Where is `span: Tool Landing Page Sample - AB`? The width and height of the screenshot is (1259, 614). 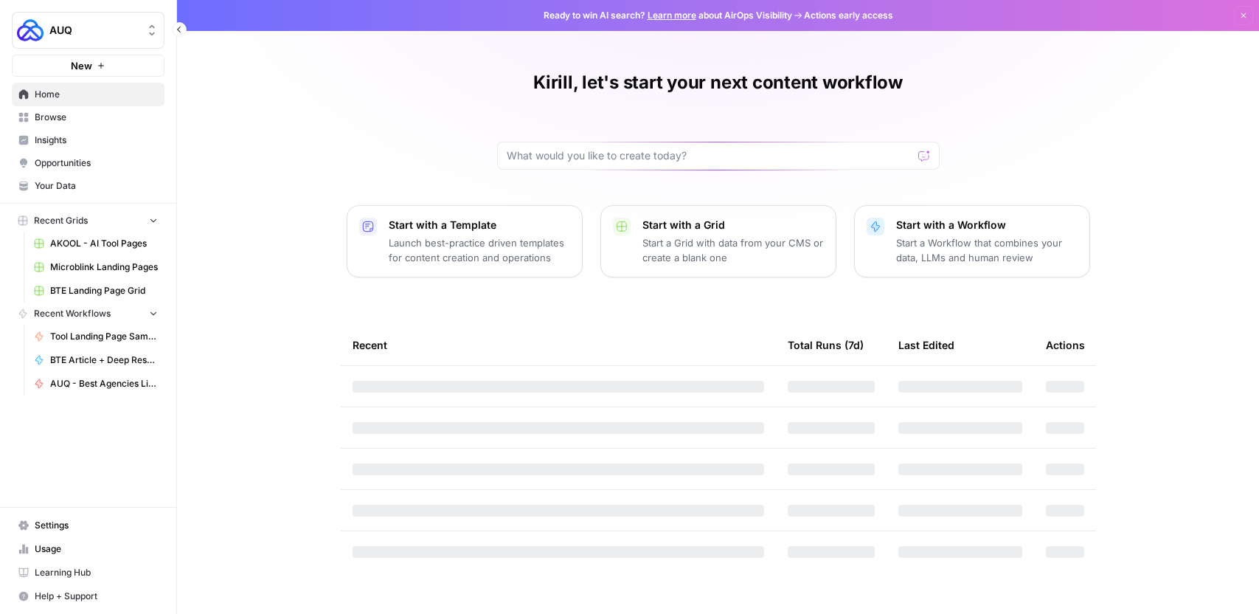 span: Tool Landing Page Sample - AB is located at coordinates (104, 336).